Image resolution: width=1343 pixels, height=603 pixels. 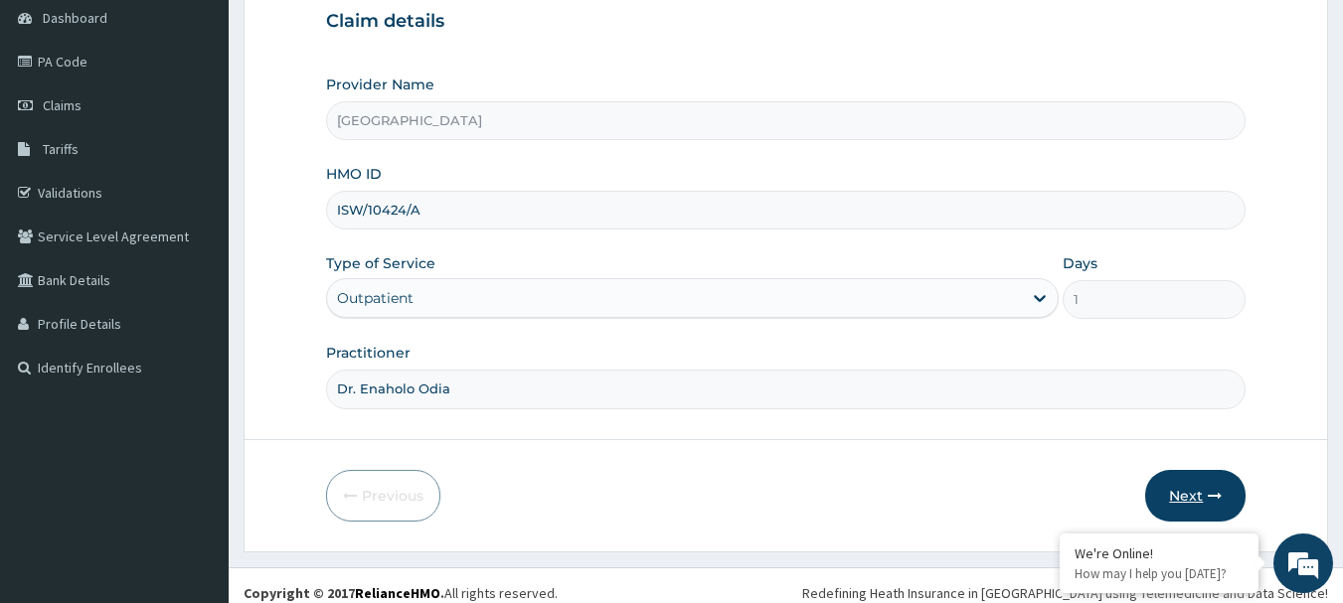 I want to click on input: Enter Name, so click(x=786, y=389).